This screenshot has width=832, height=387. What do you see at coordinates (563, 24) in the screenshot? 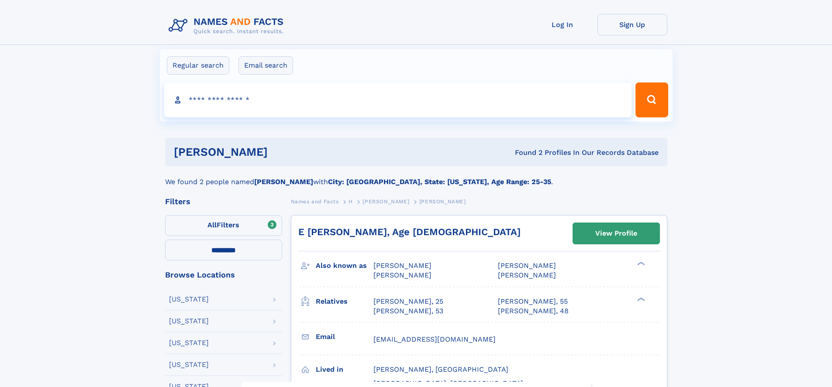
I see `a: Log In` at bounding box center [563, 24].